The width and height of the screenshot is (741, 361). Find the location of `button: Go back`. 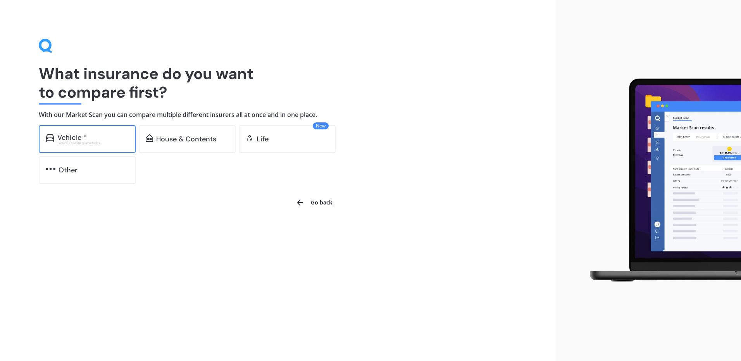

button: Go back is located at coordinates (314, 203).